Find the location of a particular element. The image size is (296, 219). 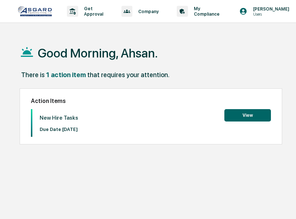

p: New Hire Tasks is located at coordinates (59, 118).